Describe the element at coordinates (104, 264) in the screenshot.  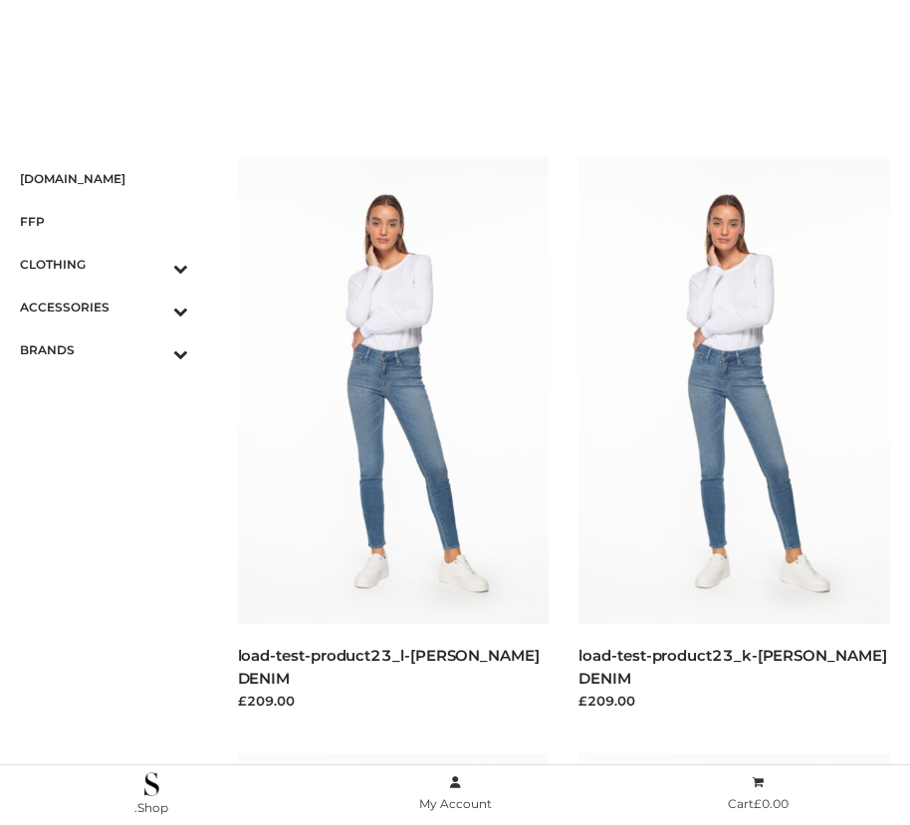
I see `span: CLOTHING` at that location.